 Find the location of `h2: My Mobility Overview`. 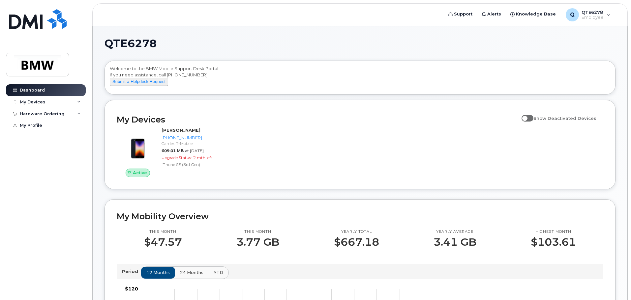

h2: My Mobility Overview is located at coordinates (360, 216).